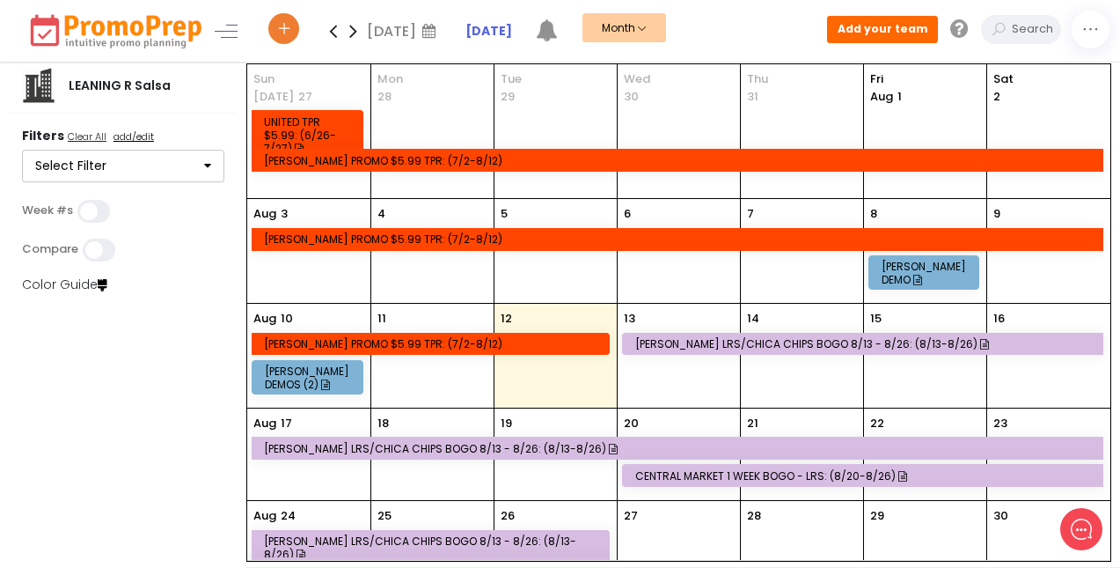 This screenshot has width=1120, height=568. Describe the element at coordinates (802, 79) in the screenshot. I see `span: Thu` at that location.